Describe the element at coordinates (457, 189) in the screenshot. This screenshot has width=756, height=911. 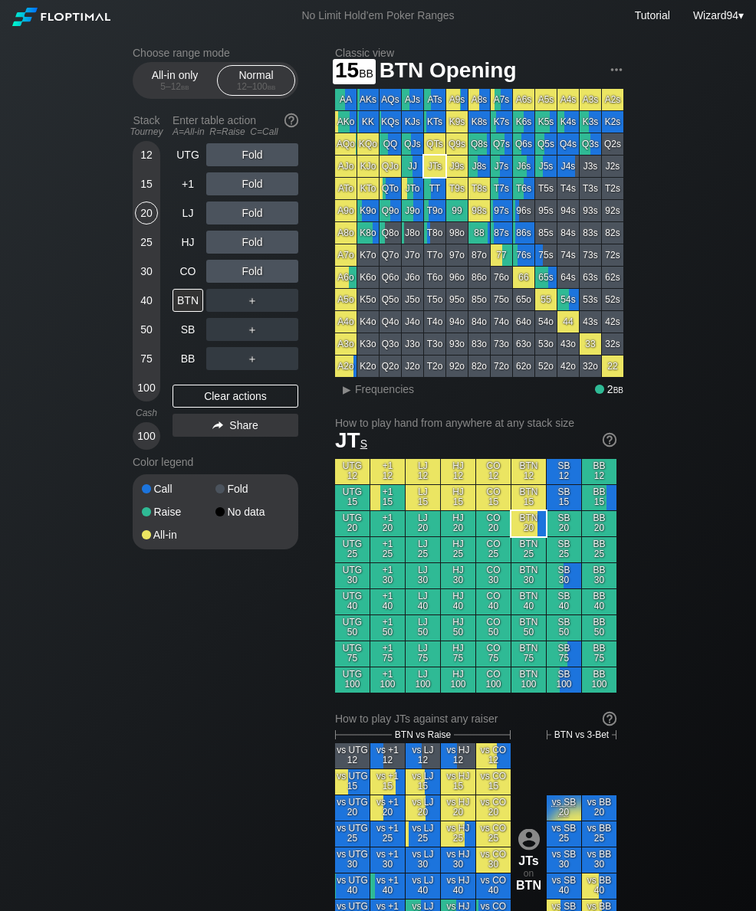
I see `div: T9s` at that location.